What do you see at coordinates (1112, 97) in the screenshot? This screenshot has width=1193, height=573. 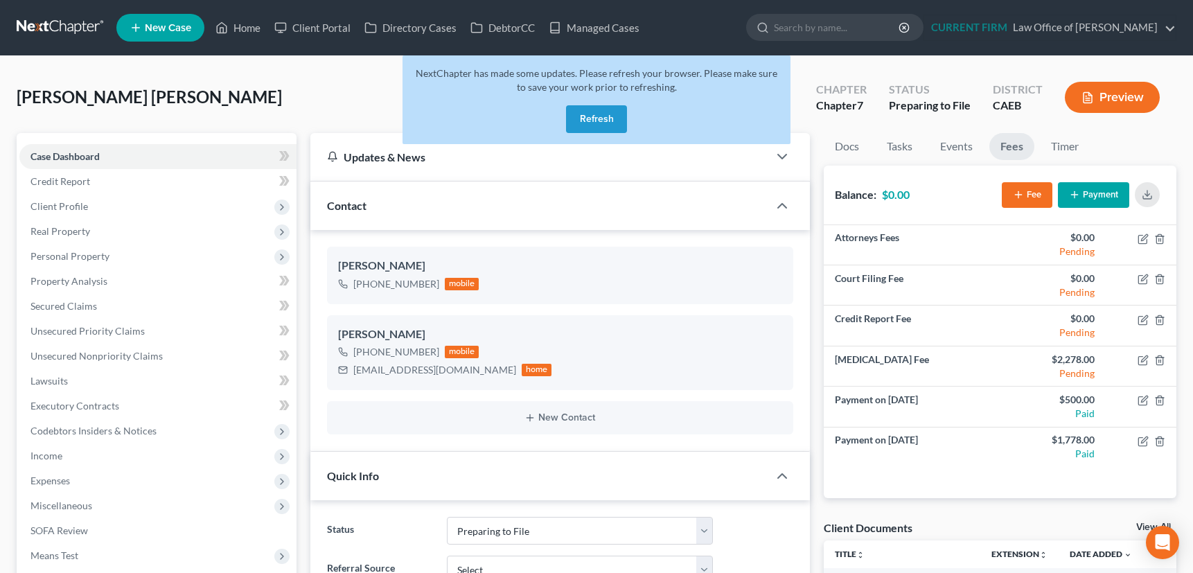 I see `button: Preview` at bounding box center [1112, 97].